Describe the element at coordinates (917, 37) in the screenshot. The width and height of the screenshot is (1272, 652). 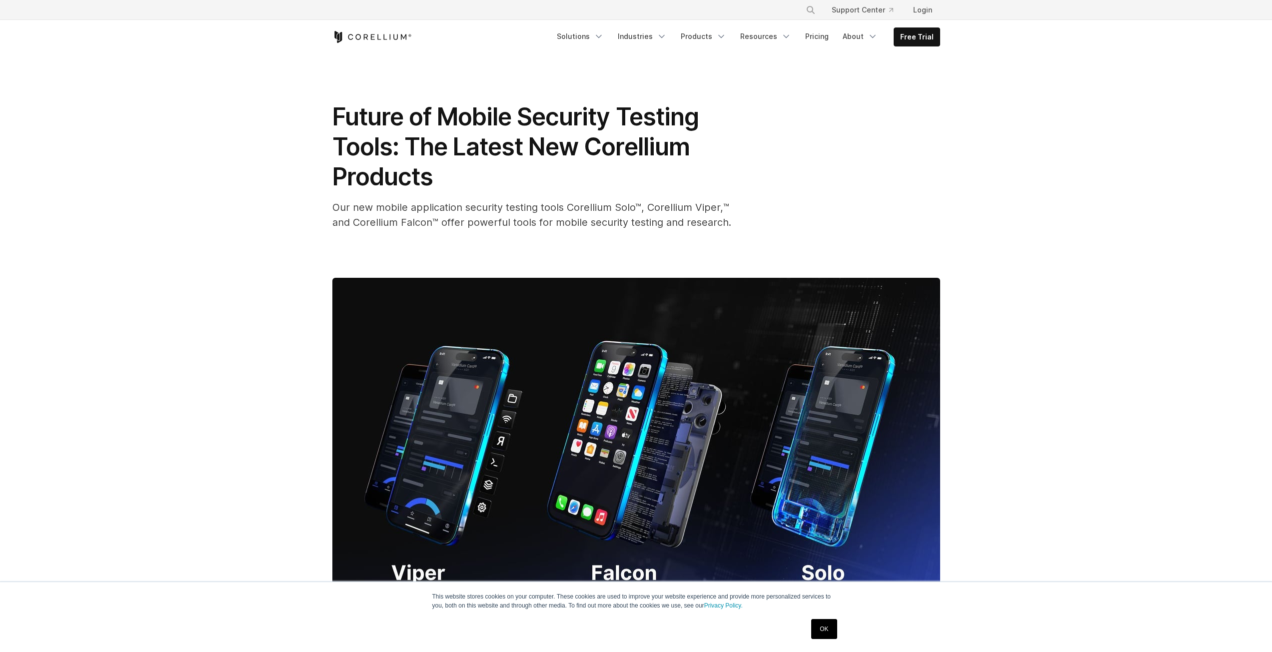
I see `a: Free Trial` at that location.